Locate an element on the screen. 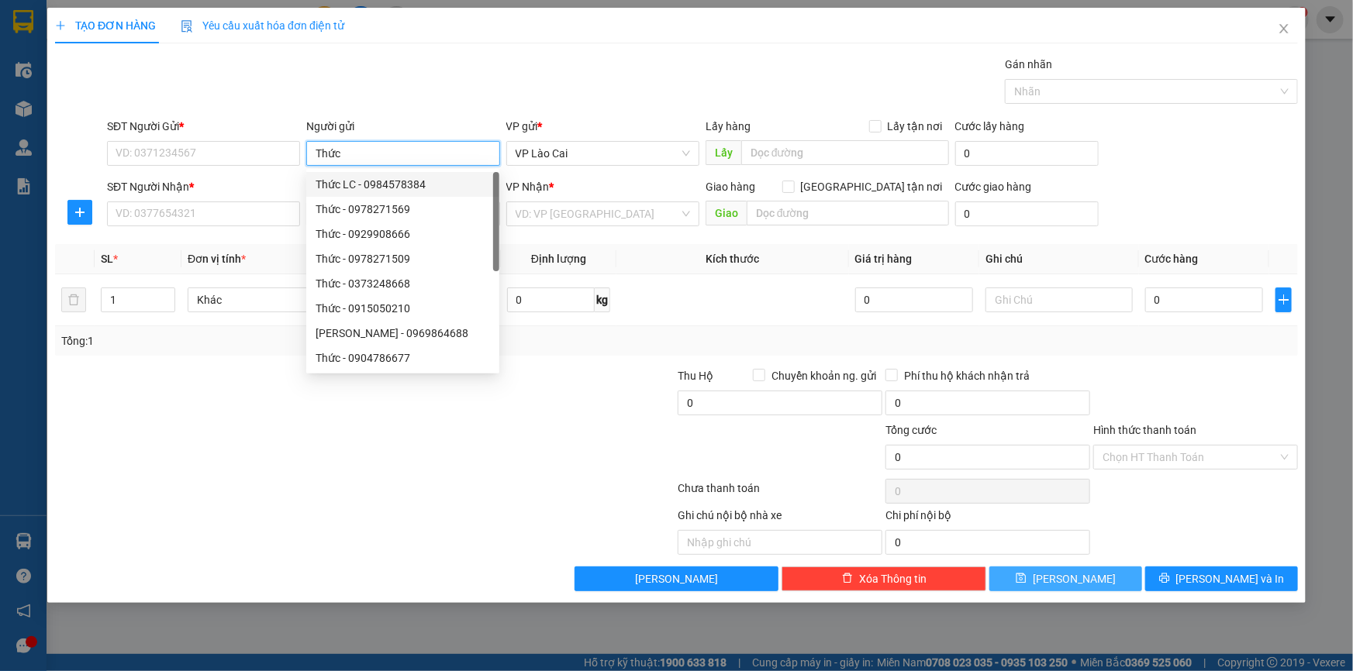 The width and height of the screenshot is (1353, 671). span: Xóa Thông tin is located at coordinates (892, 579).